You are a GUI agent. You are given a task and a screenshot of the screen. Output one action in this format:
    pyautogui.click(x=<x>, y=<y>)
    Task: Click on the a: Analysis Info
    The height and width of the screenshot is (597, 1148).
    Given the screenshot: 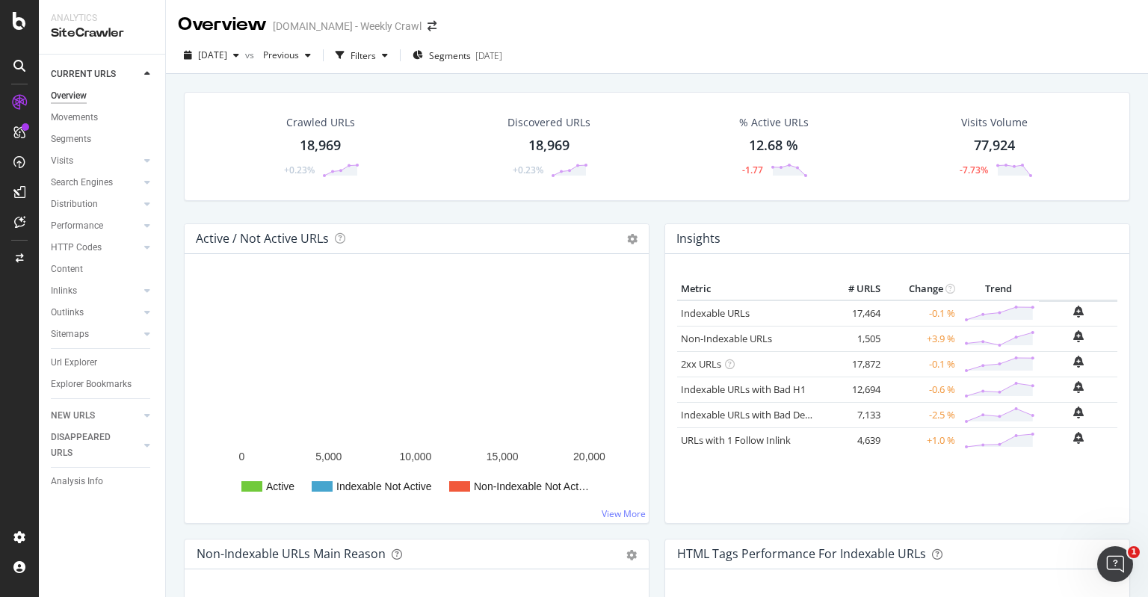 What is the action you would take?
    pyautogui.click(x=102, y=481)
    